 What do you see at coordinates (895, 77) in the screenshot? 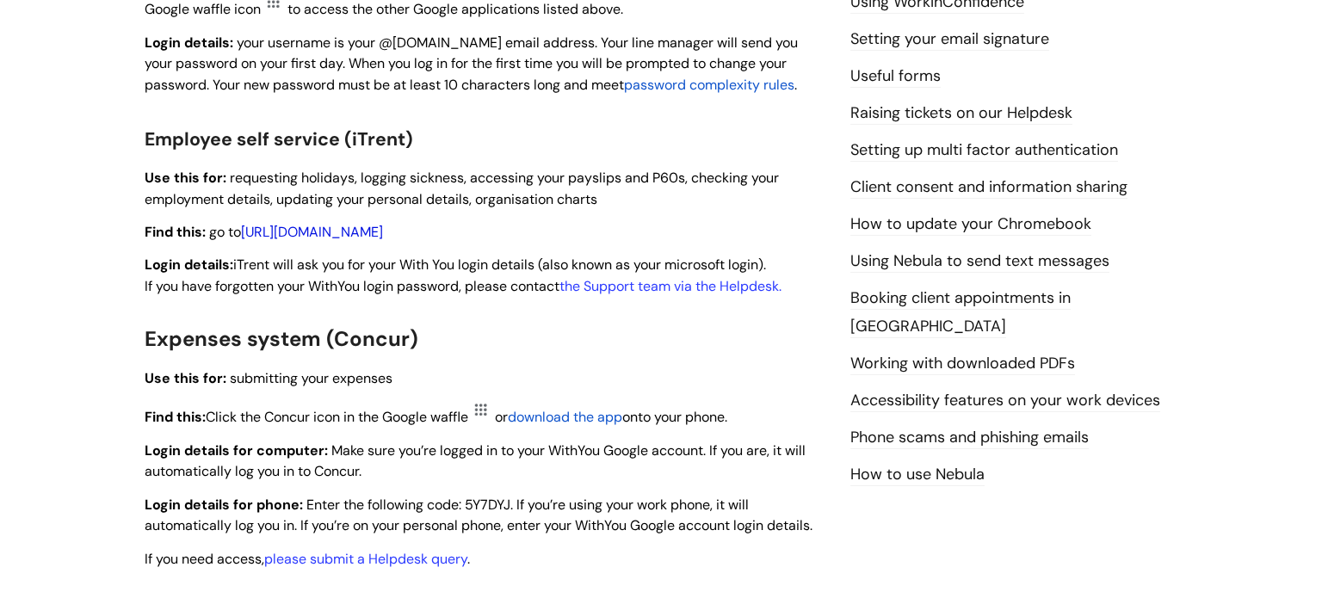
I see `a: Useful forms` at bounding box center [895, 77].